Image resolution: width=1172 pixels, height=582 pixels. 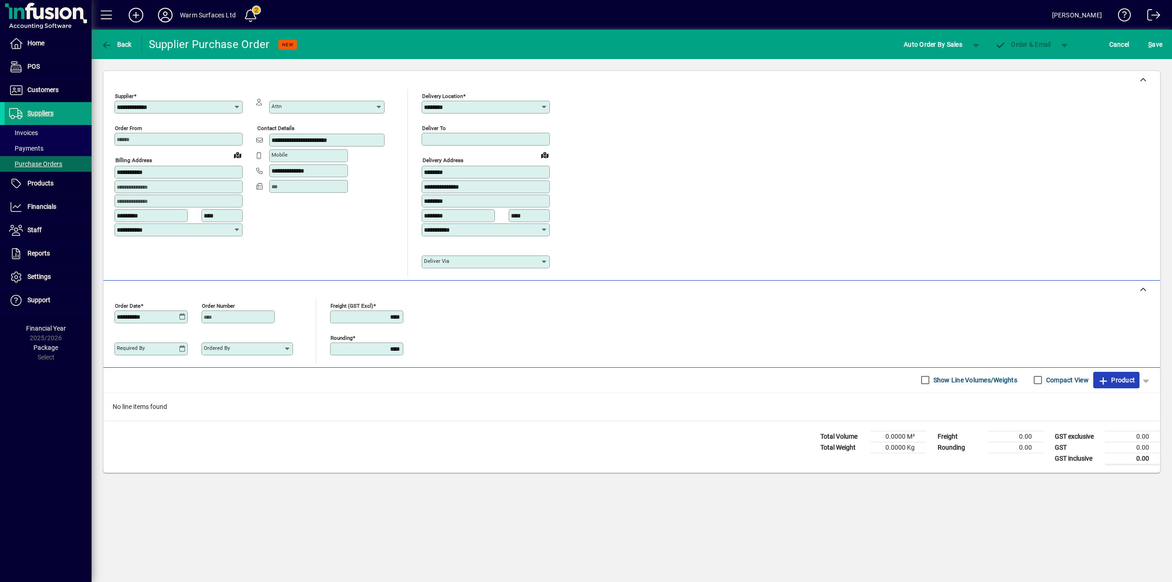 I want to click on td: GST, so click(x=1078, y=447).